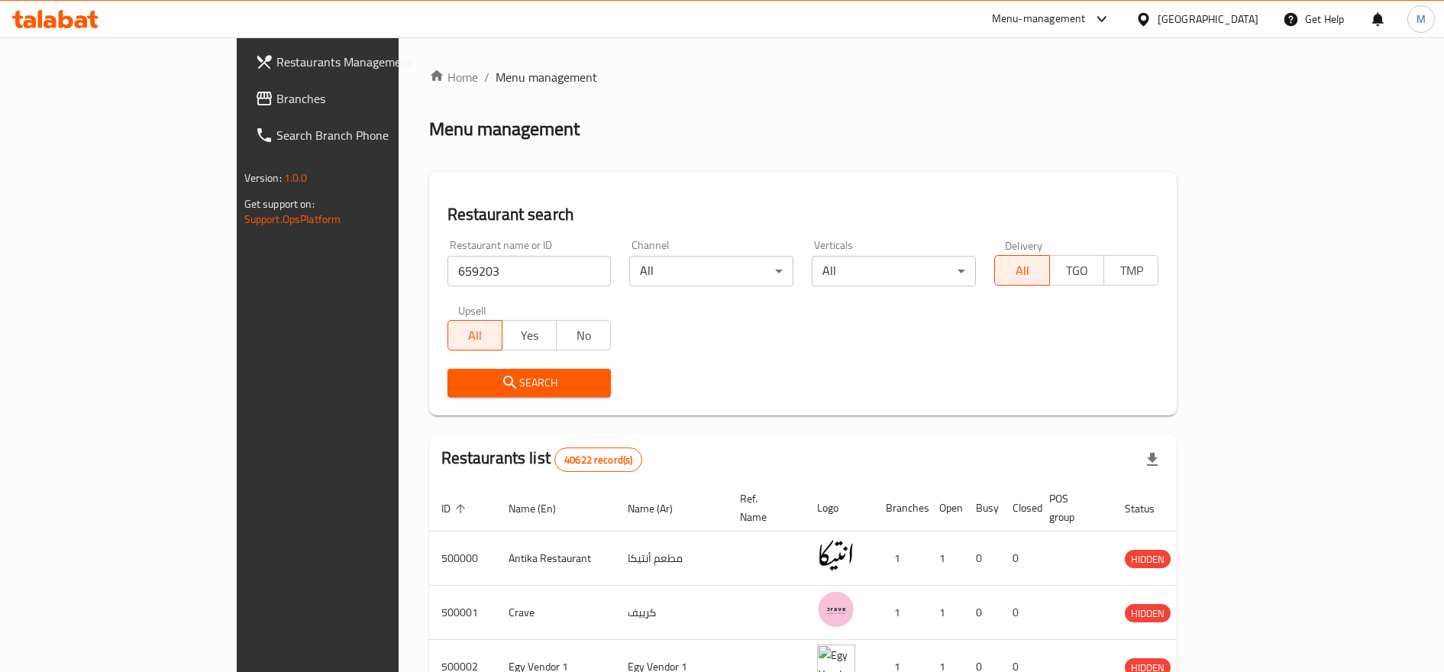  I want to click on span: TGO, so click(1077, 270).